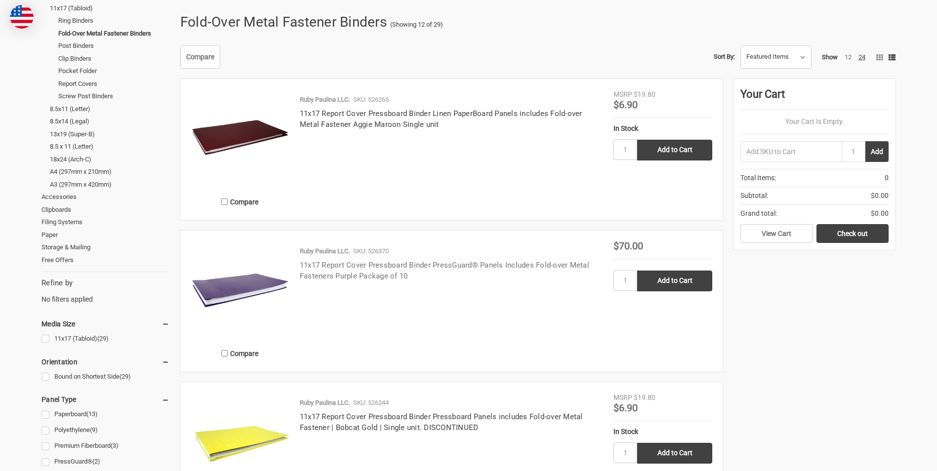 The image size is (937, 471). Describe the element at coordinates (284, 22) in the screenshot. I see `h1: Fold-Over Metal Fastener Binders` at that location.